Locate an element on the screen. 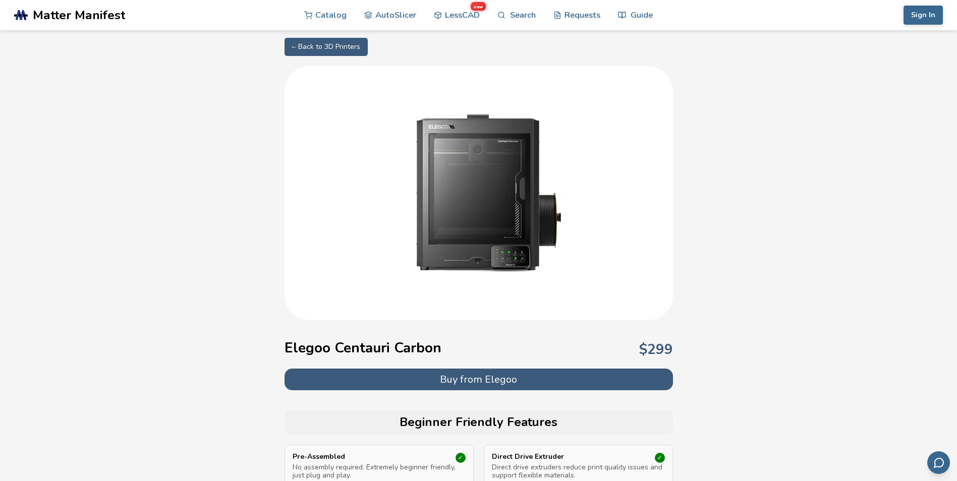 The image size is (957, 481). button: Buy from Elegoo is located at coordinates (479, 379).